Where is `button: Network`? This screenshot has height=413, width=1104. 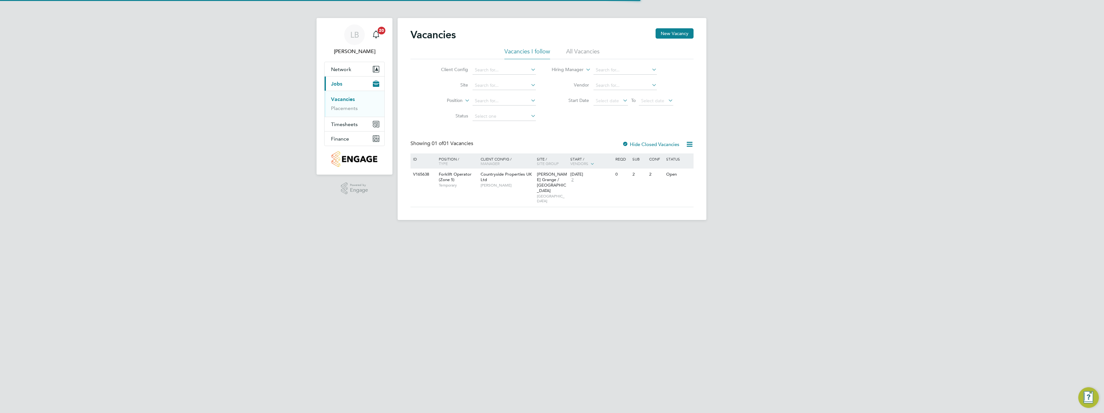
button: Network is located at coordinates (354, 69).